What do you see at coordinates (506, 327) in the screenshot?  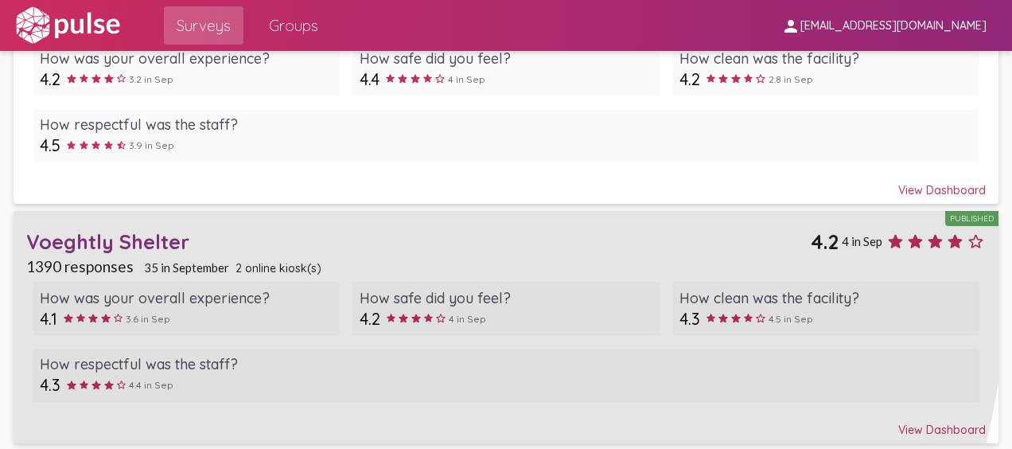 I see `a: Voeghtly ShelterPublished4.24 in Sep1390 responses35 in September2 online kiosk(s)How was your ov...` at bounding box center [506, 327].